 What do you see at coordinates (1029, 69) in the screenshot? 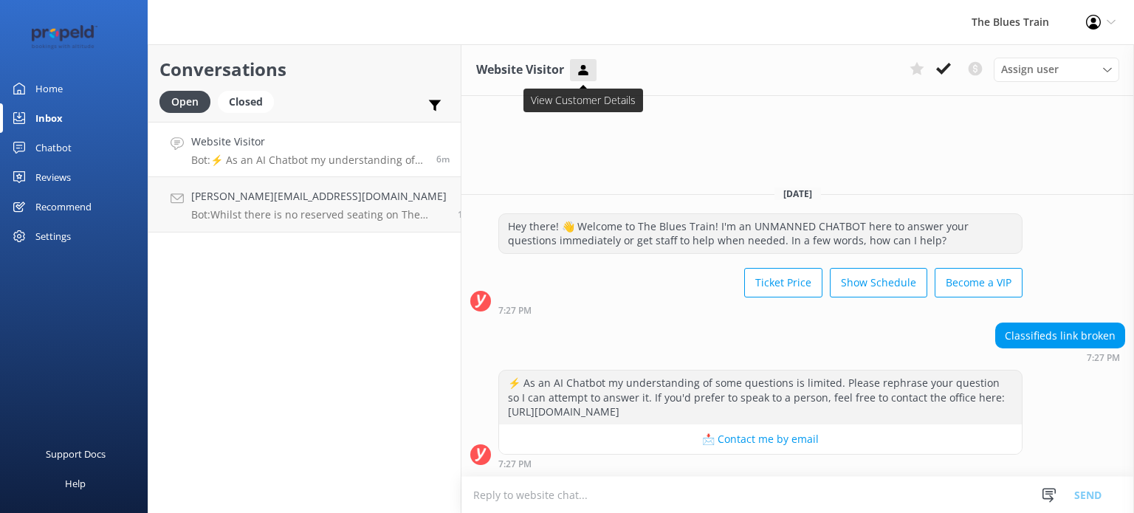
I see `span: Assign user` at bounding box center [1029, 69].